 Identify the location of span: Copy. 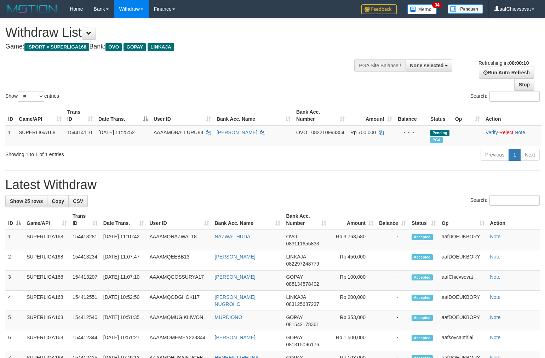
(58, 201).